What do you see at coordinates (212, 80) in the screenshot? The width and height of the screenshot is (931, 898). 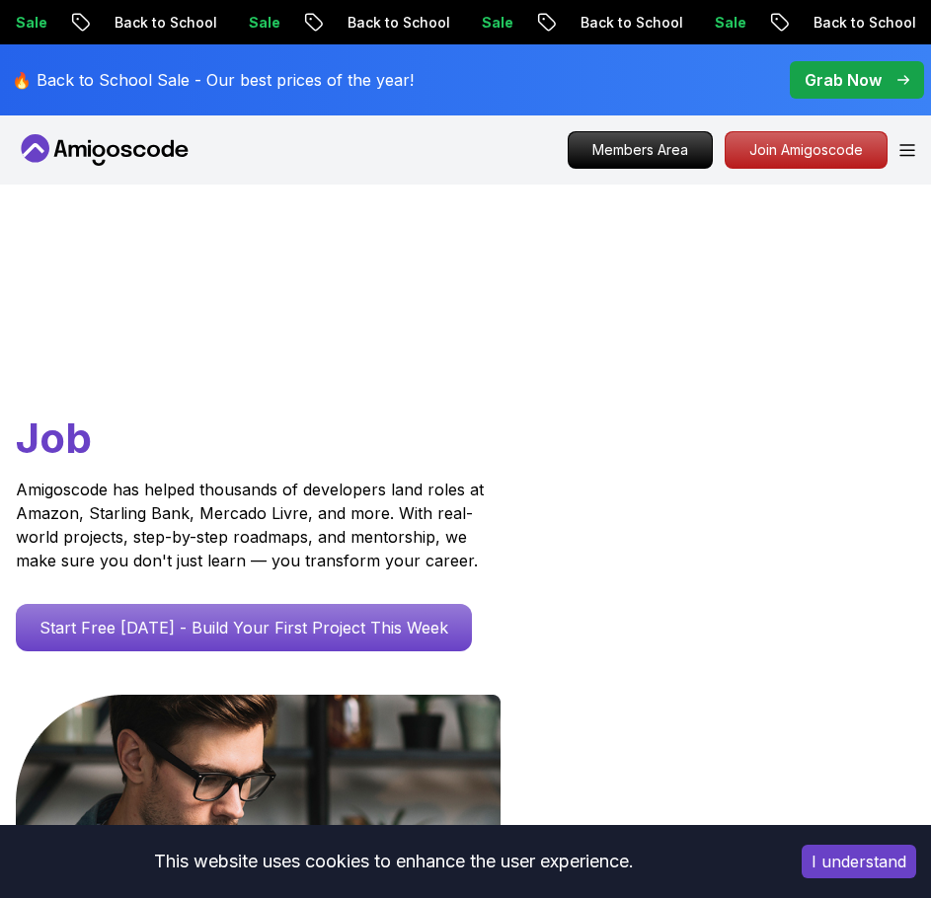 I see `p: 🔥 Back to School Sale - Our best prices of the year!` at bounding box center [212, 80].